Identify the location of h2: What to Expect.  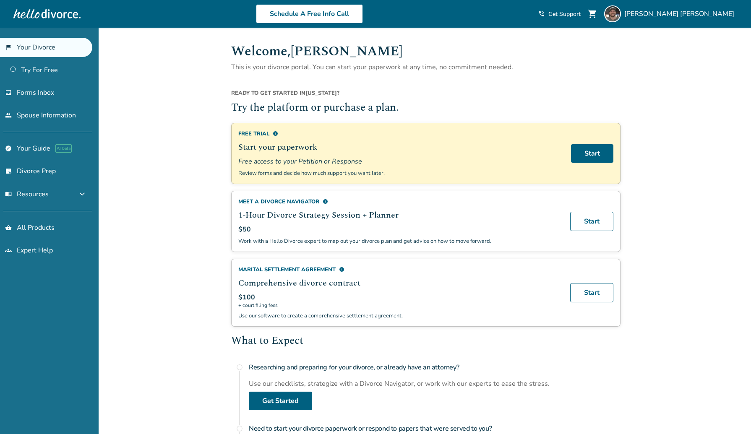
(426, 341).